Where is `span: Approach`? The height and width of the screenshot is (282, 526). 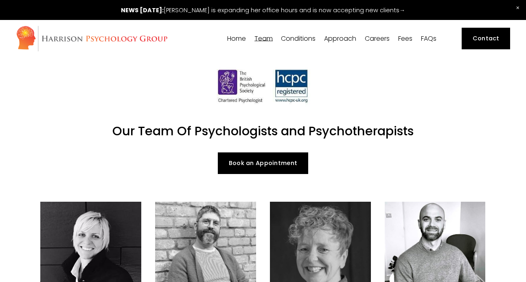 span: Approach is located at coordinates (340, 39).